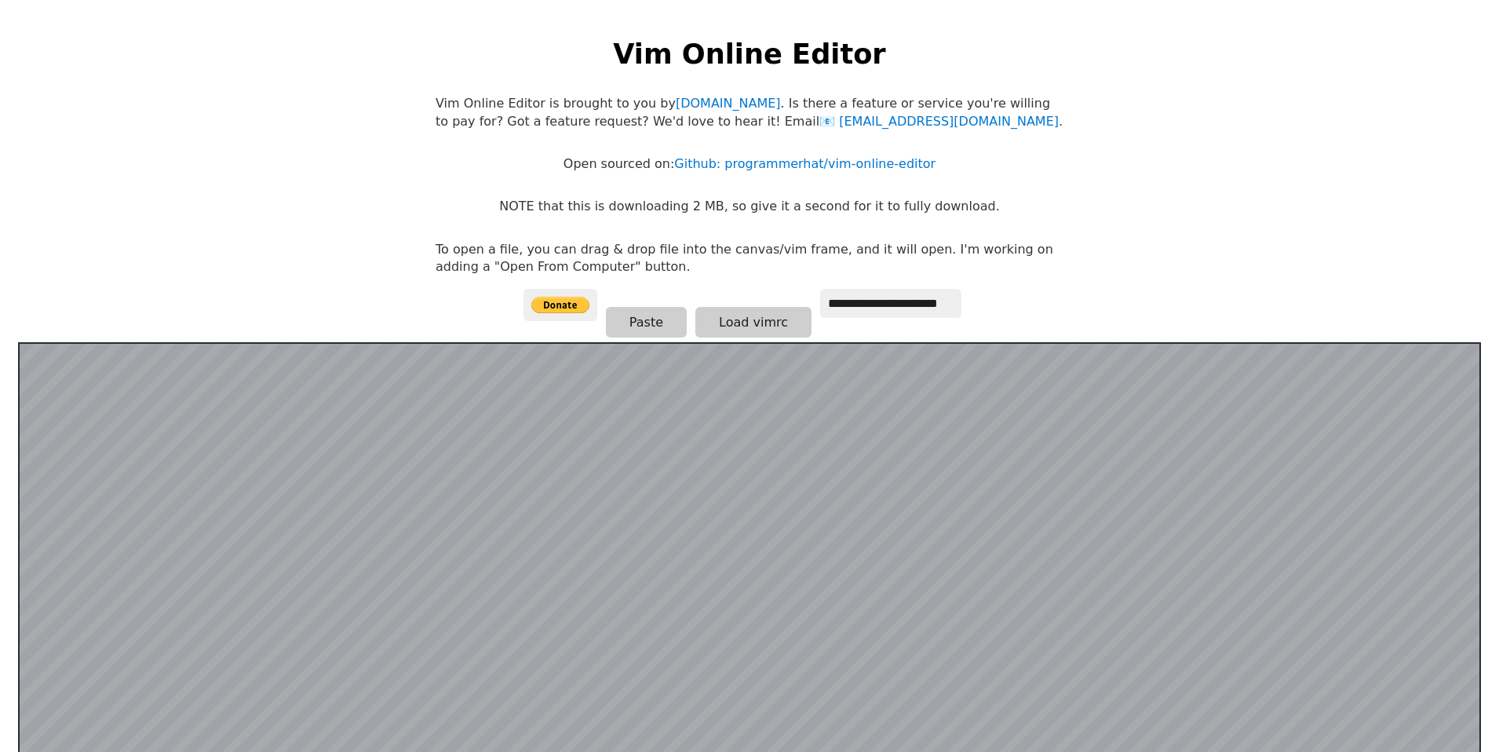  Describe the element at coordinates (754, 322) in the screenshot. I see `button: Load vimrc` at that location.